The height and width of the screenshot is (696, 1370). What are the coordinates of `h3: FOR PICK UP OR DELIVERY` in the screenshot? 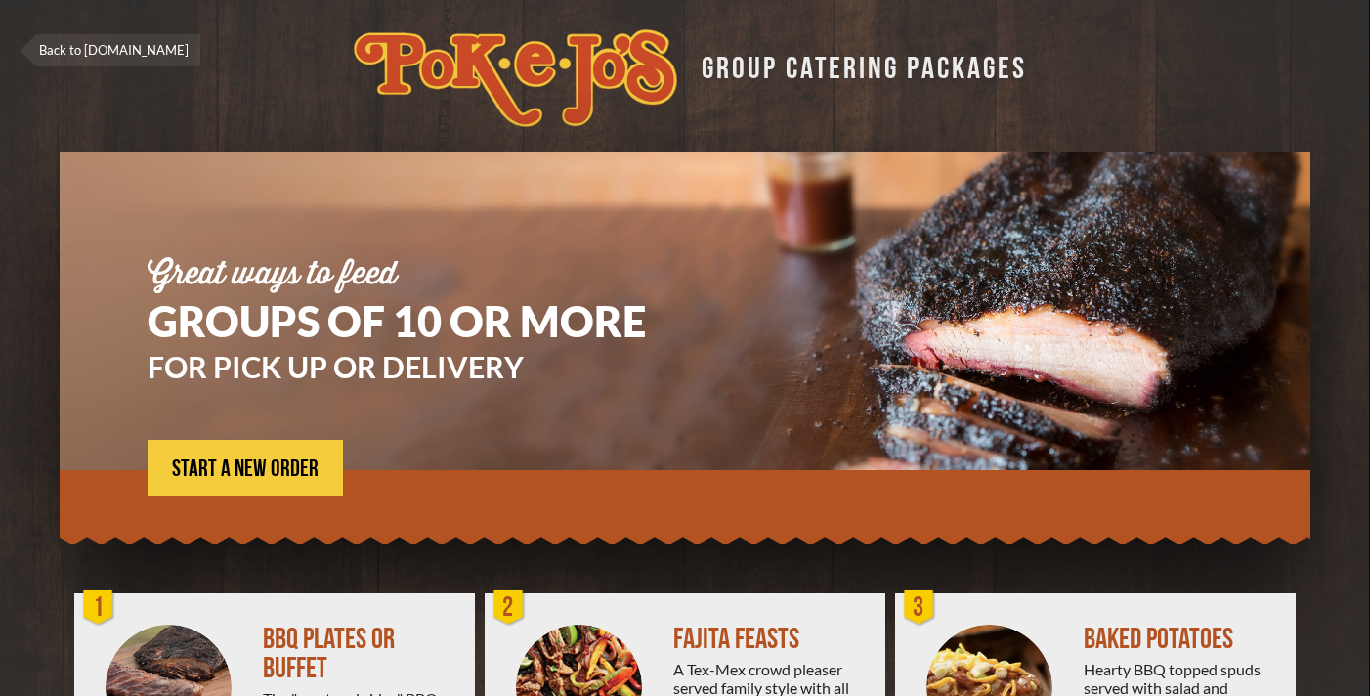 It's located at (426, 366).